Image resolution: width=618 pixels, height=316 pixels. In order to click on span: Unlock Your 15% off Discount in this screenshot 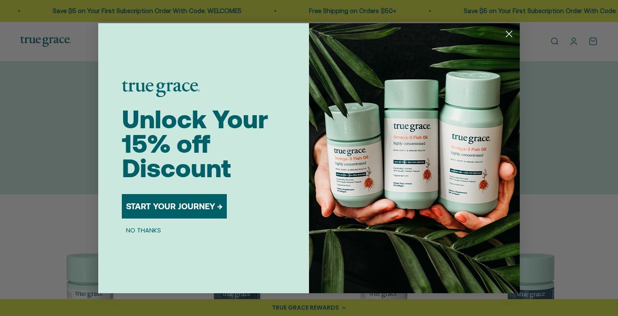, I will do `click(195, 143)`.